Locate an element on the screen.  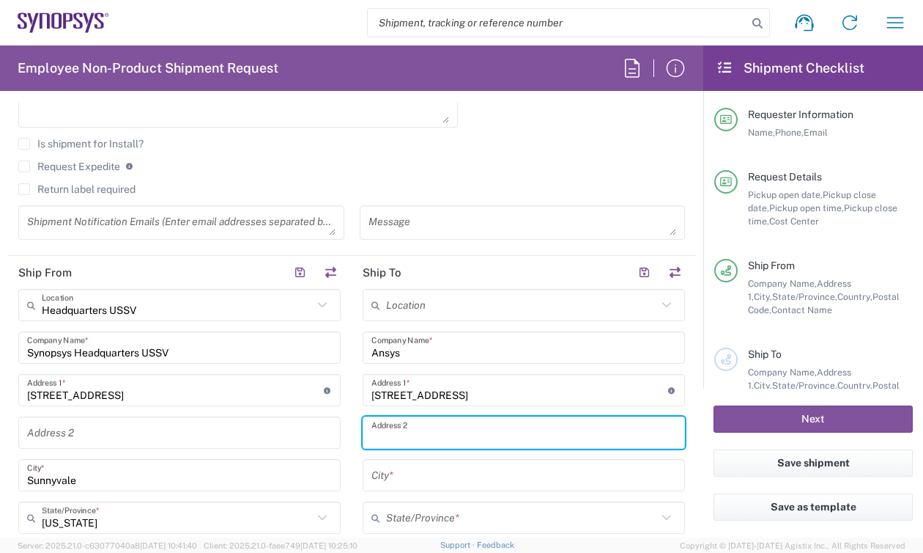
h2: Ship From is located at coordinates (45, 273).